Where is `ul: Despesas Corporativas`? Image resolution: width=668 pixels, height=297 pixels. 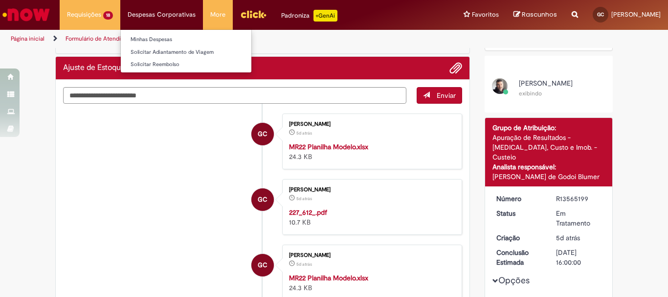 ul: Despesas Corporativas is located at coordinates (186, 51).